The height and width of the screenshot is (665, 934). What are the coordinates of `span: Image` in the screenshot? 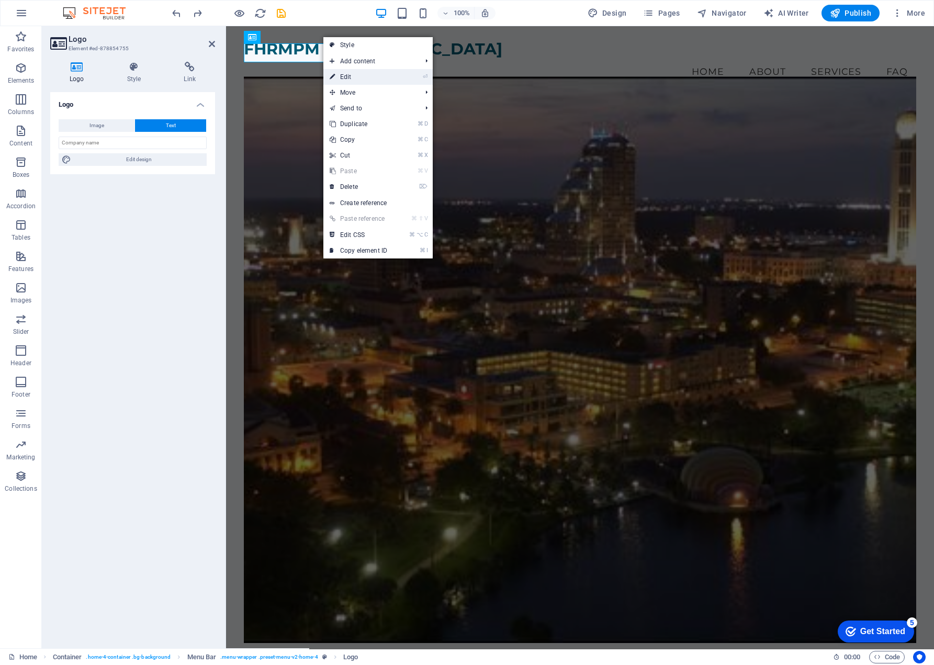 It's located at (97, 126).